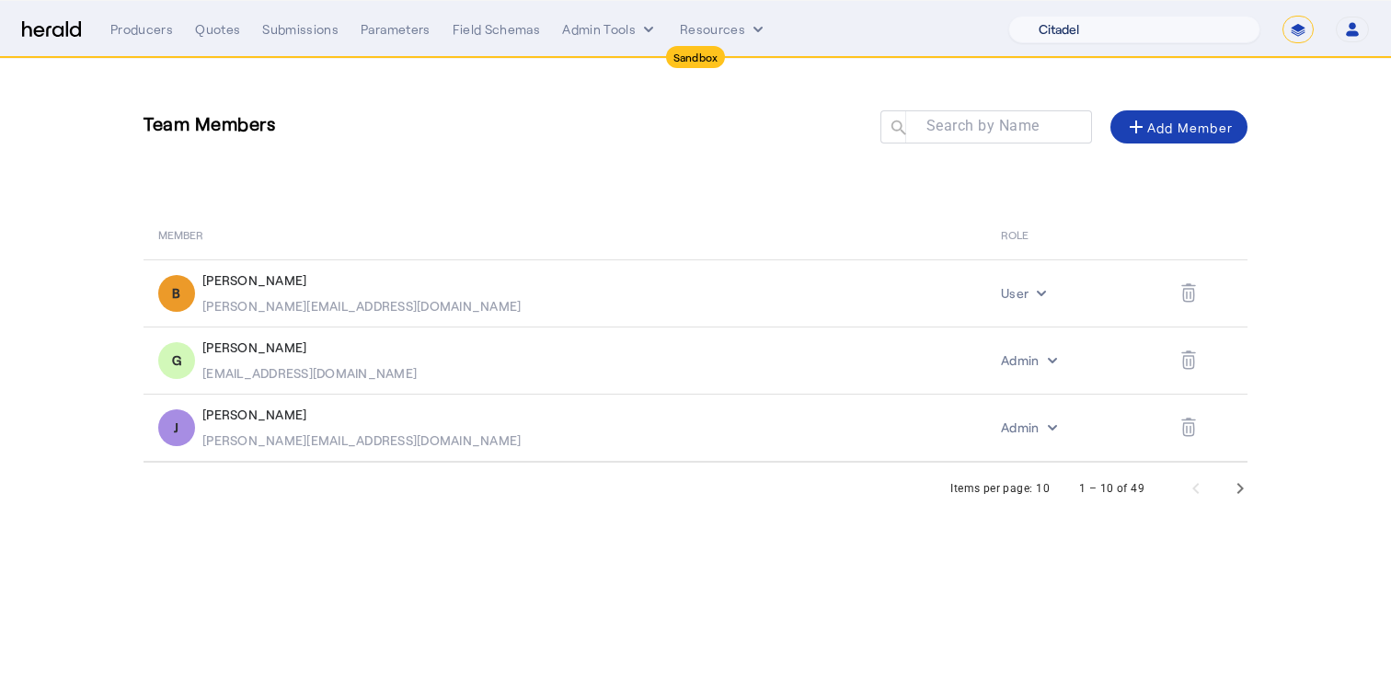 This screenshot has height=677, width=1391. Describe the element at coordinates (991, 489) in the screenshot. I see `div: Items per page:` at that location.